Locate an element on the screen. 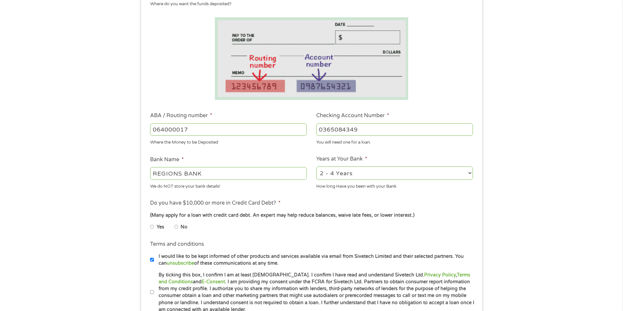 This screenshot has height=311, width=623. label: Do you have $10,000 or more in Credit Card Debt? is located at coordinates (215, 203).